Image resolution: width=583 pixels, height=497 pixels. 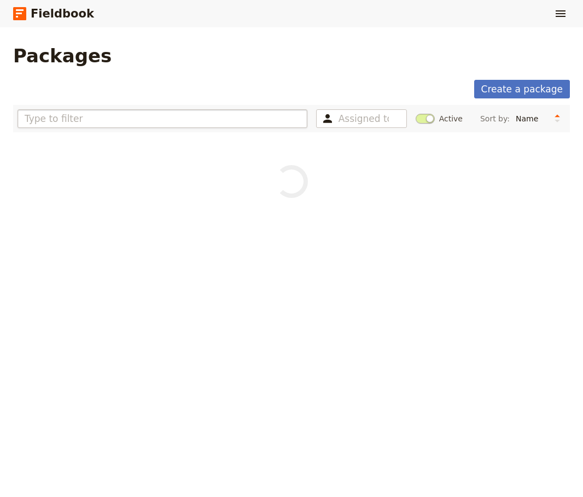 I want to click on a: Create a package, so click(x=522, y=89).